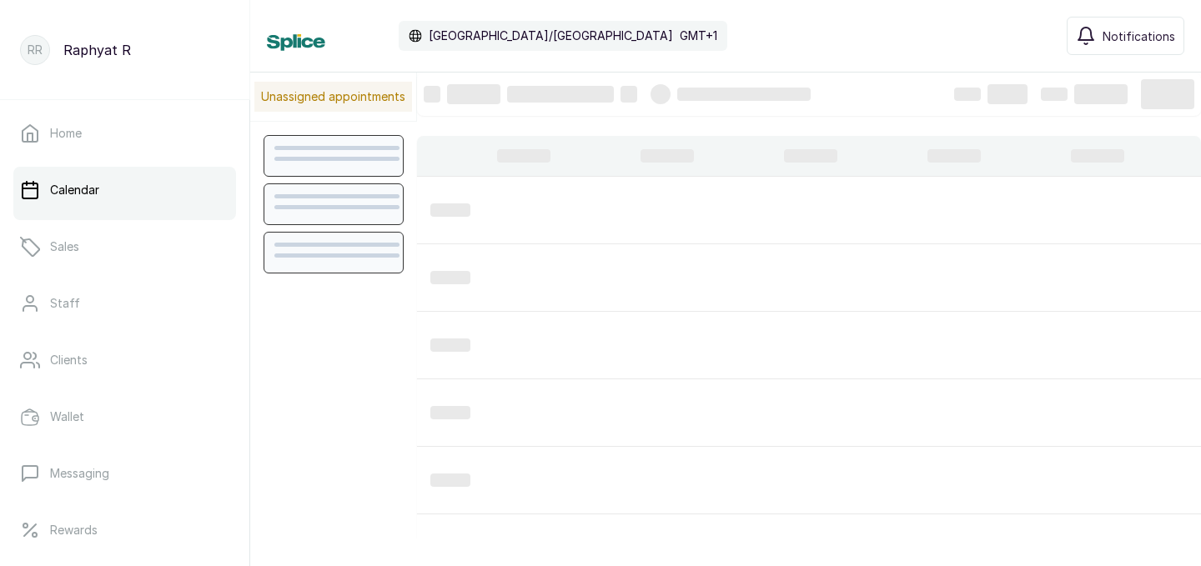 This screenshot has width=1201, height=566. Describe the element at coordinates (333, 97) in the screenshot. I see `p: Unassigned appointments` at that location.